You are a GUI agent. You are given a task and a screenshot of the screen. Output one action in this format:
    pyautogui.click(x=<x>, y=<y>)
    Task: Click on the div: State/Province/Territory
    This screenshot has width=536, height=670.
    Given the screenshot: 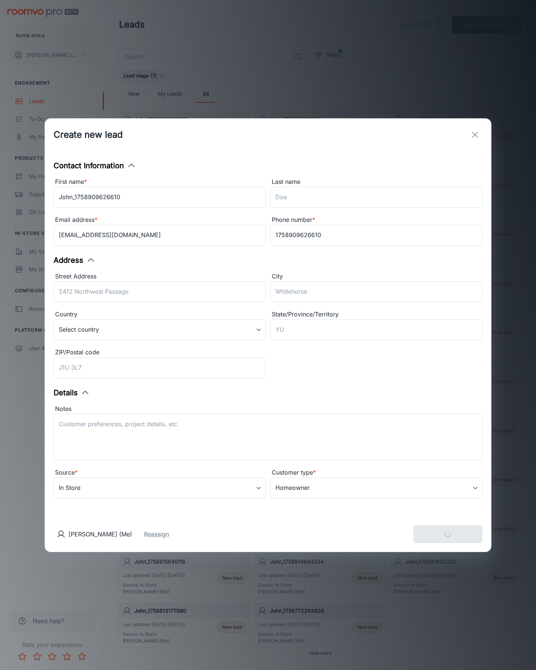 What is the action you would take?
    pyautogui.click(x=376, y=314)
    